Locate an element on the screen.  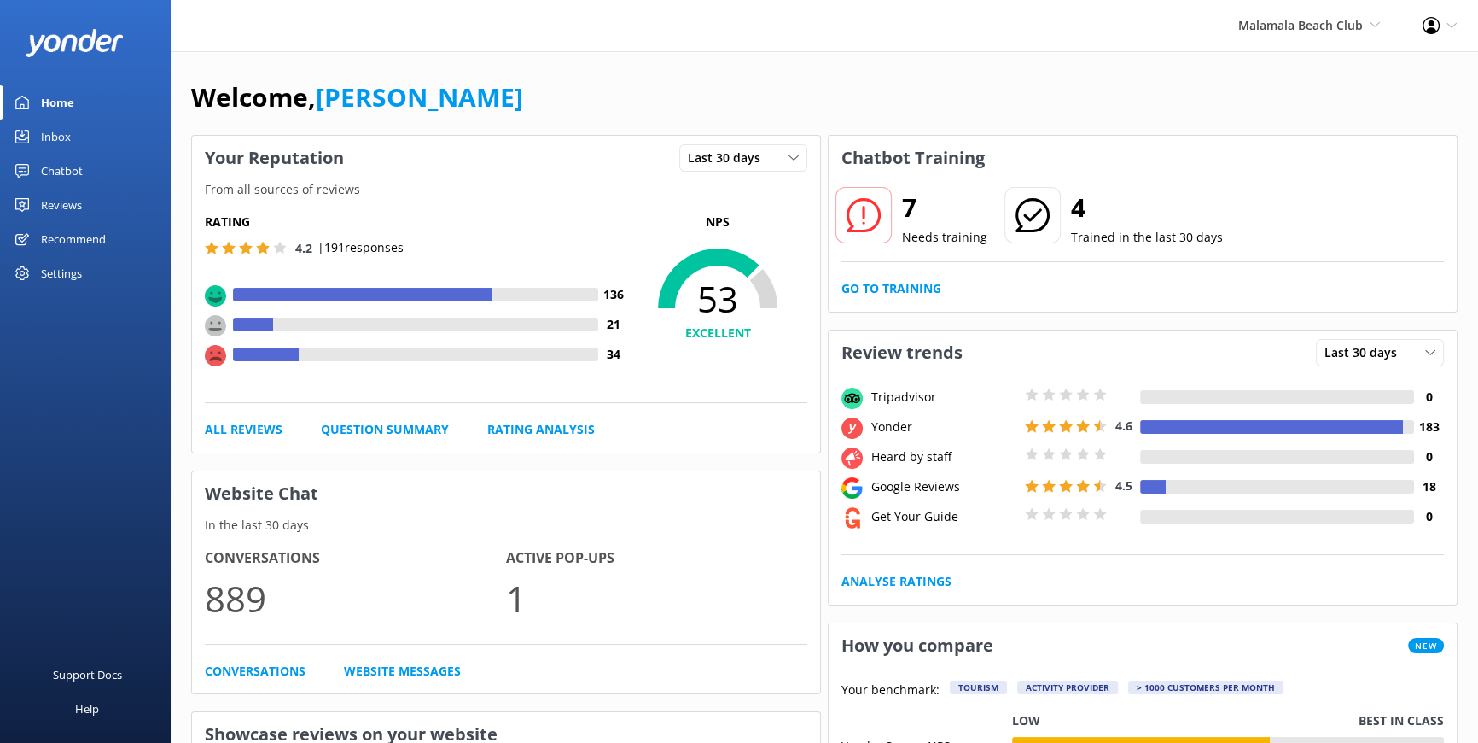
a: Question Summary is located at coordinates (385, 429).